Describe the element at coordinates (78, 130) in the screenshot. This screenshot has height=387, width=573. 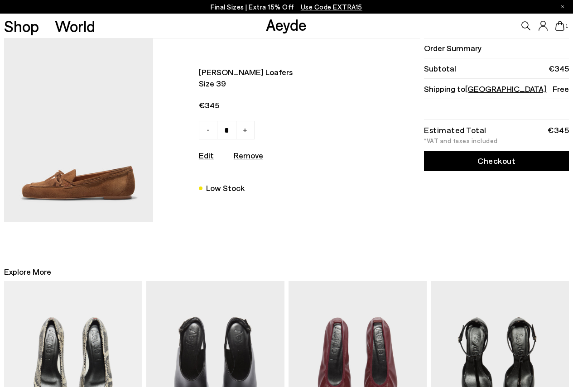
I see `img: AEYDE_JASPERCOWSUEDELEATHERTOBACCO_1_580x.jpg` at that location.